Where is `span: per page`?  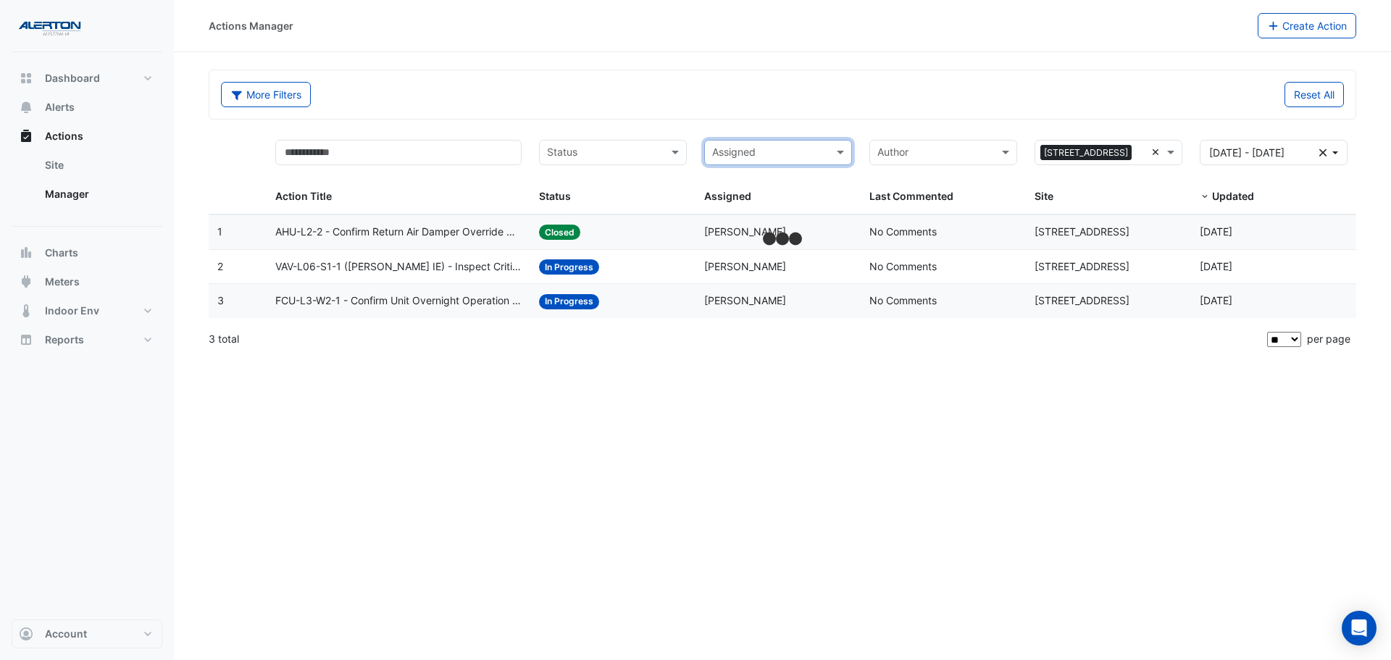
span: per page is located at coordinates (1328, 338).